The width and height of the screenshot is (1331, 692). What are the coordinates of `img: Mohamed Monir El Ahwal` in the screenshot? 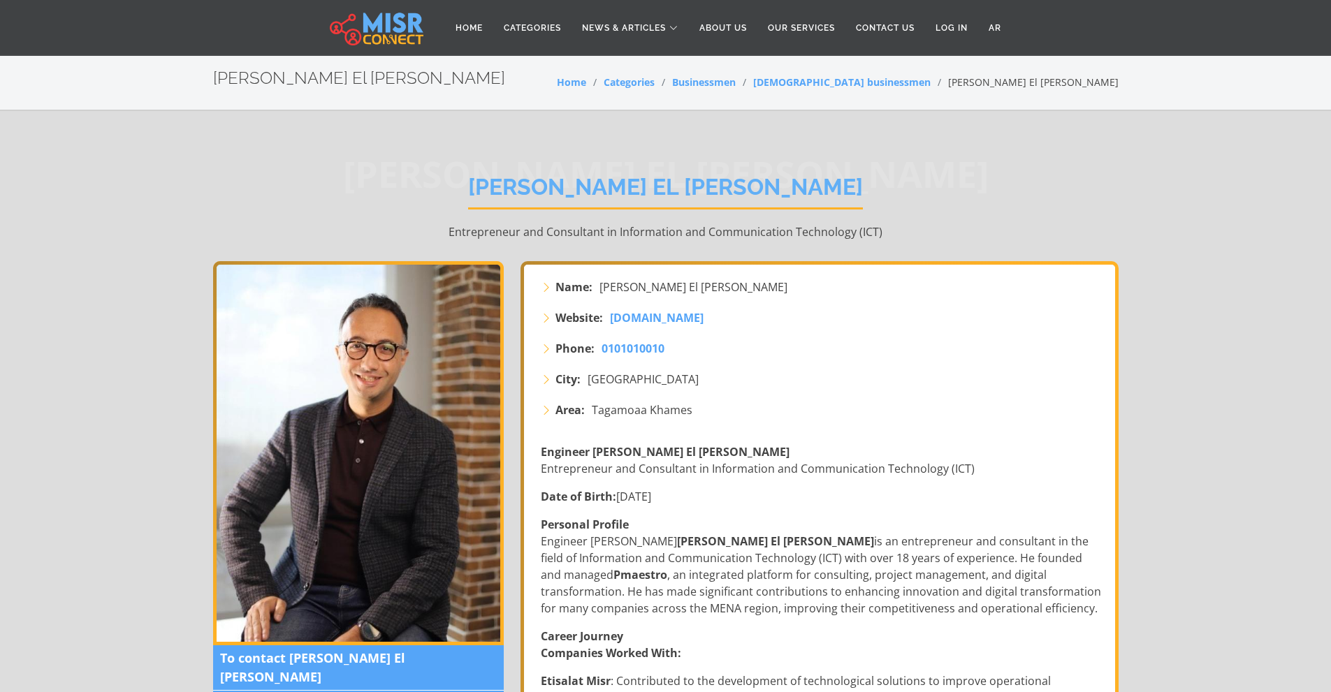 It's located at (358, 453).